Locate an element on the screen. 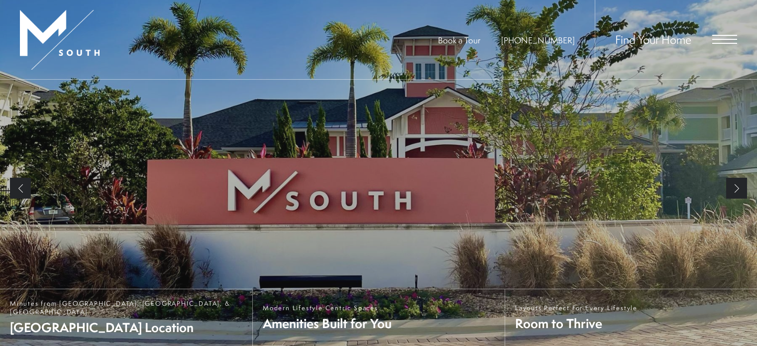 The height and width of the screenshot is (346, 757). span: Amenities Built for You is located at coordinates (327, 323).